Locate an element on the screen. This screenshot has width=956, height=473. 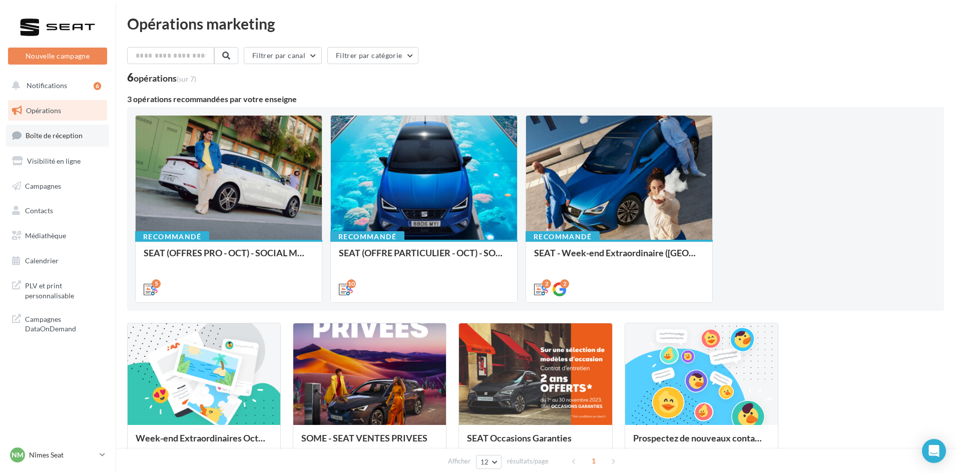
a: Campagnes is located at coordinates (58, 186).